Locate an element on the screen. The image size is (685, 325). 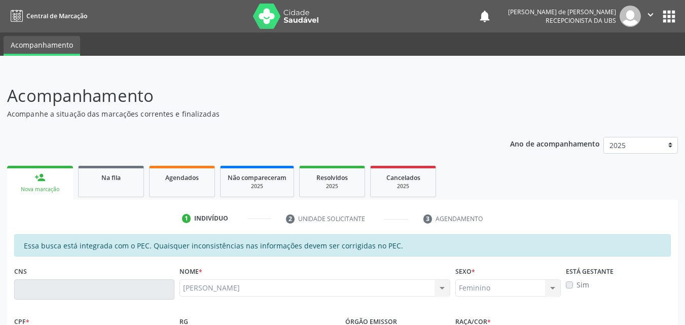
span: Resolvidos is located at coordinates (332, 177).